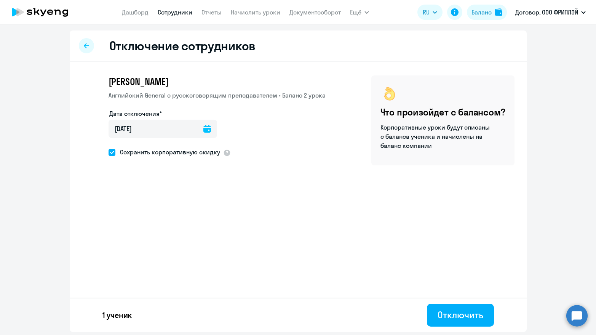  I want to click on a: Документооборот, so click(315, 12).